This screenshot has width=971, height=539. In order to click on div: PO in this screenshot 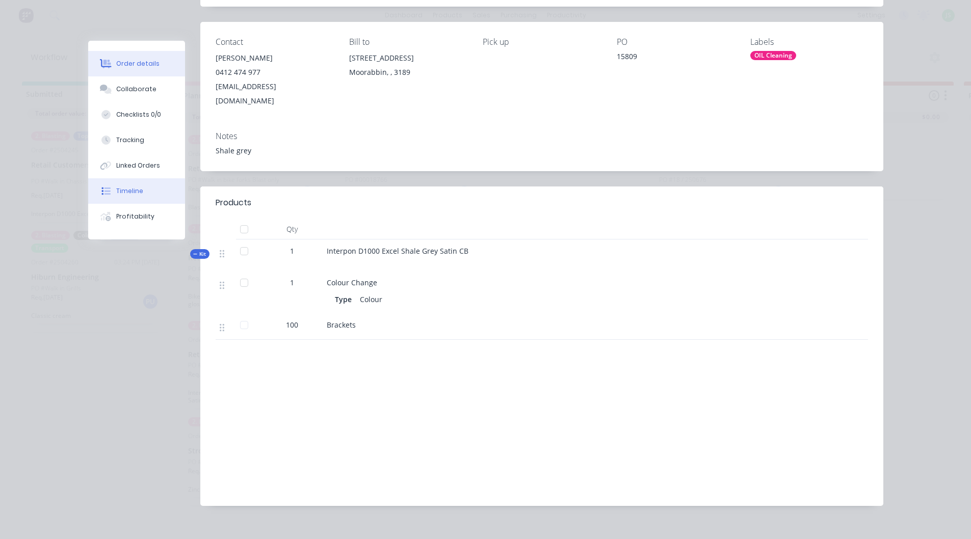, I will do `click(675, 42)`.